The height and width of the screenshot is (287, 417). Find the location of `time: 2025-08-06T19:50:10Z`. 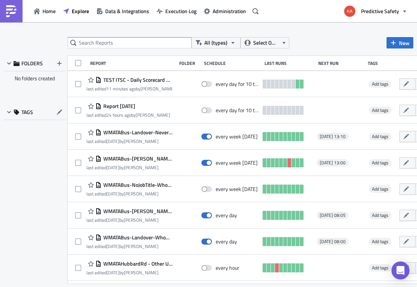

time: 2025-08-06T19:50:10Z is located at coordinates (113, 220).